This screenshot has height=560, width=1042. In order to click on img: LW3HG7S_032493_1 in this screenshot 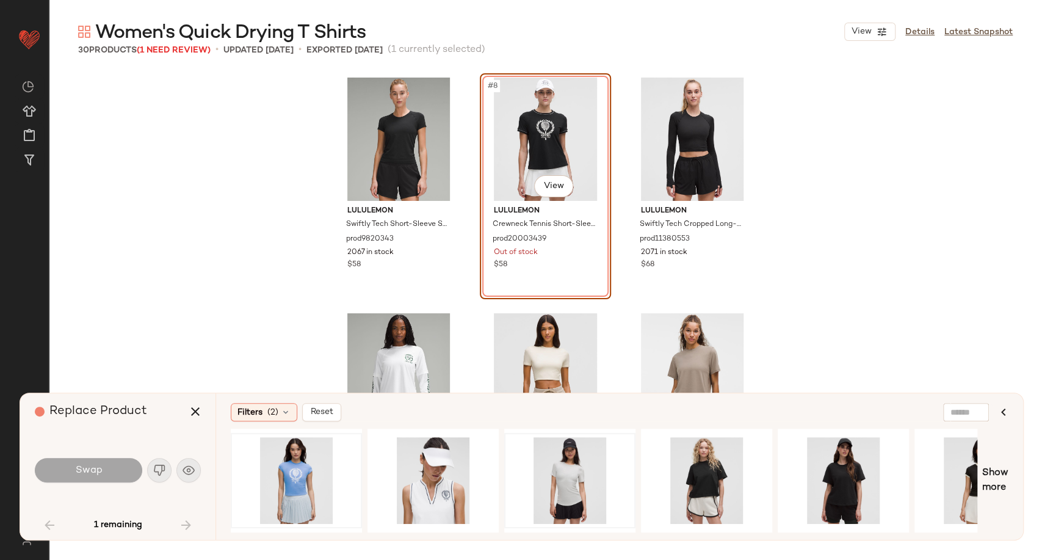, I will do `click(569, 480)`.